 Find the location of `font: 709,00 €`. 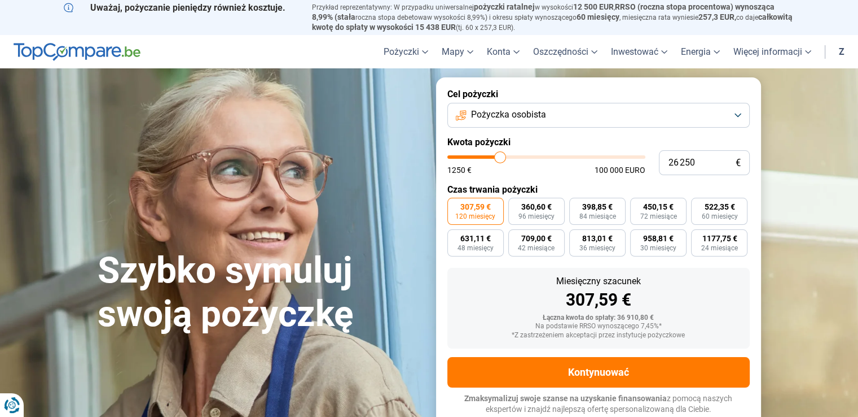

font: 709,00 € is located at coordinates (537, 238).